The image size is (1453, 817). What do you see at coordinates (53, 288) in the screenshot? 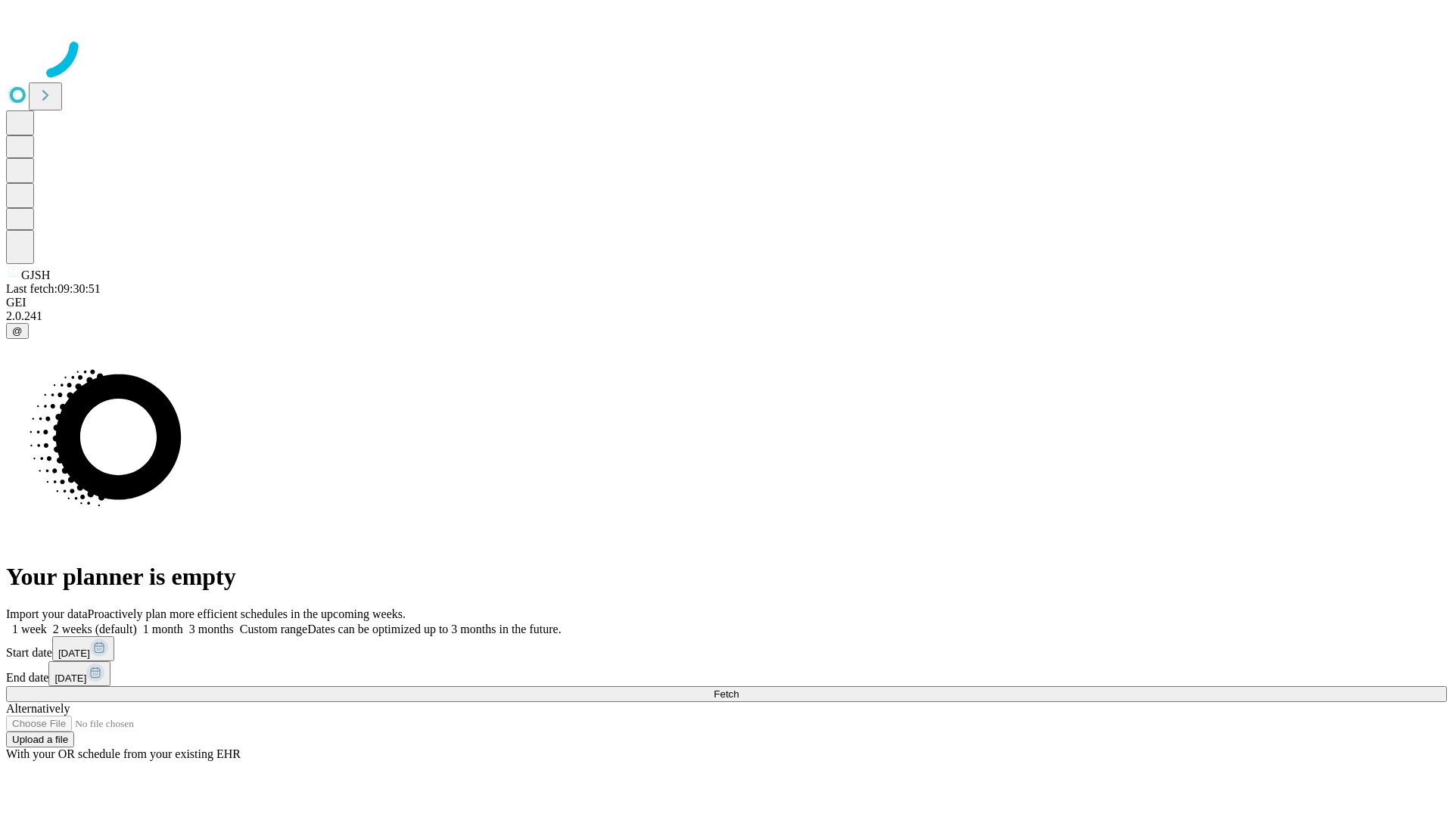
I see `span: Last fetch: 09:30:51` at bounding box center [53, 288].